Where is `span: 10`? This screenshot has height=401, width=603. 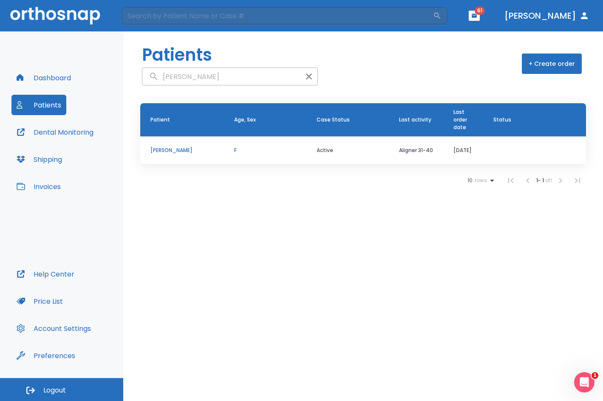 span: 10 is located at coordinates (470, 181).